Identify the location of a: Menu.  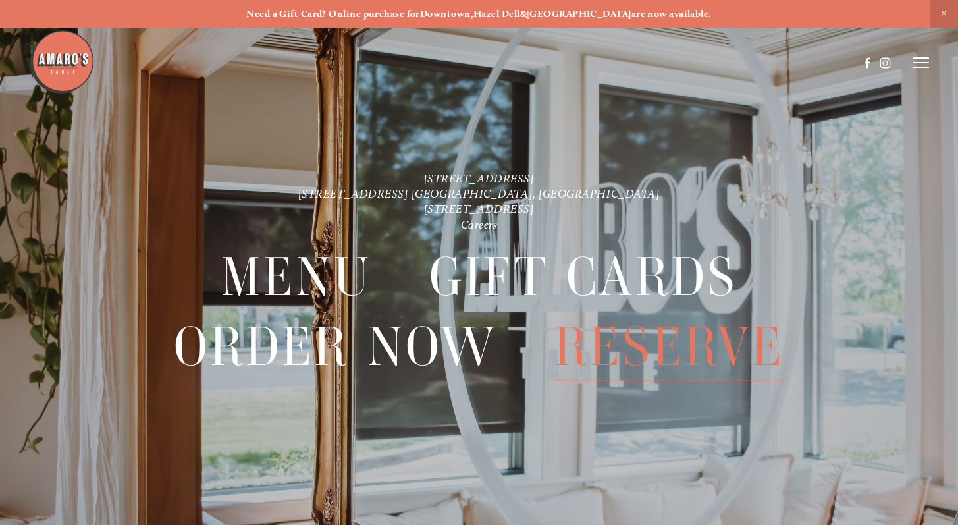
(296, 276).